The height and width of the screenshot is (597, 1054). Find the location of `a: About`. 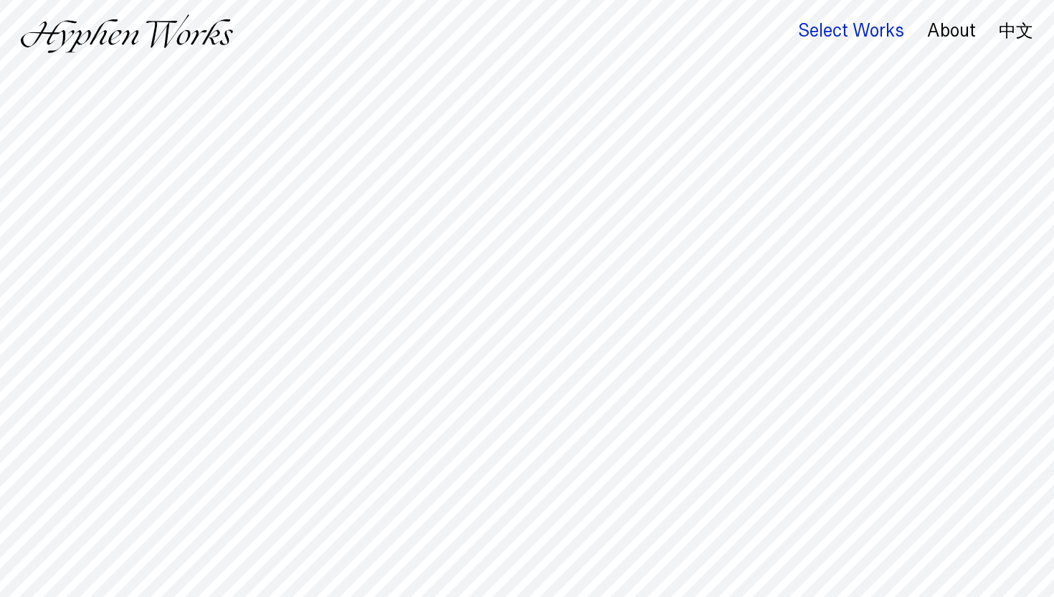

a: About is located at coordinates (951, 32).